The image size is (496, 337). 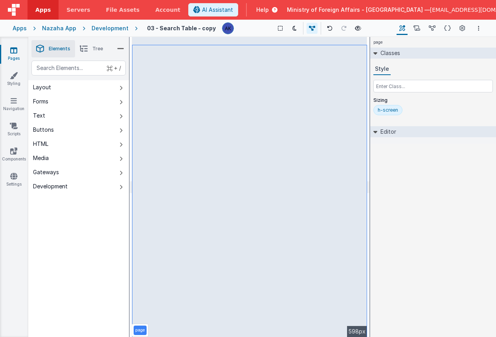 I want to click on button: Gateways, so click(x=79, y=172).